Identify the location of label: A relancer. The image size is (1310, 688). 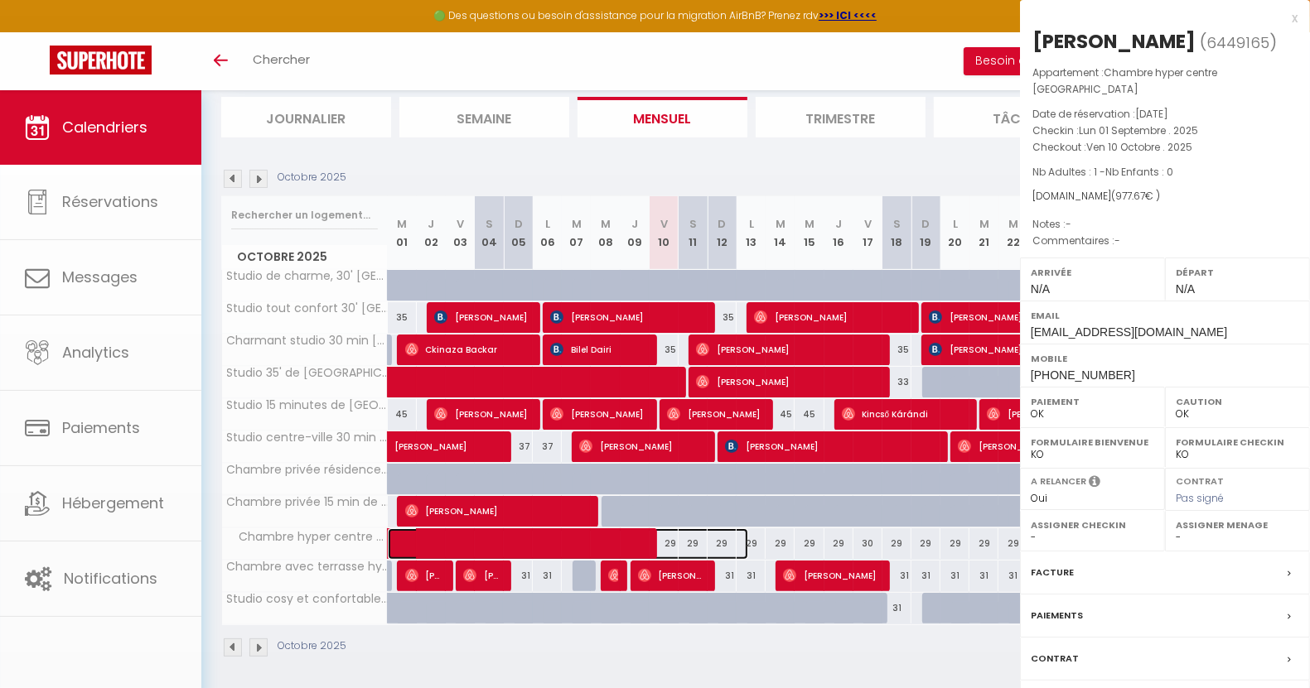
(1058, 481).